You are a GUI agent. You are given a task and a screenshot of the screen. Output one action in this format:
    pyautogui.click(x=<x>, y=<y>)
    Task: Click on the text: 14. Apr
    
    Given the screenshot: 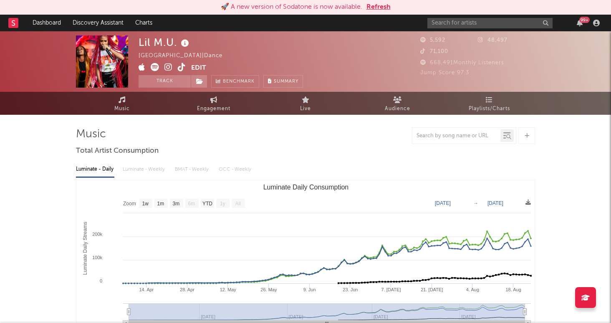 What is the action you would take?
    pyautogui.click(x=146, y=290)
    